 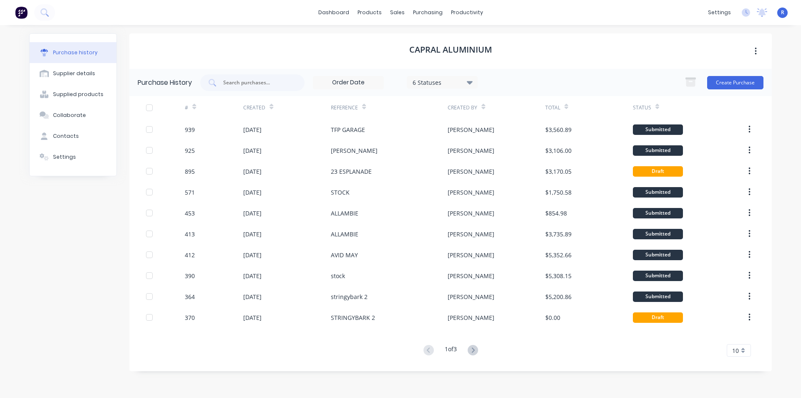 What do you see at coordinates (428, 13) in the screenshot?
I see `div: purchasing` at bounding box center [428, 13].